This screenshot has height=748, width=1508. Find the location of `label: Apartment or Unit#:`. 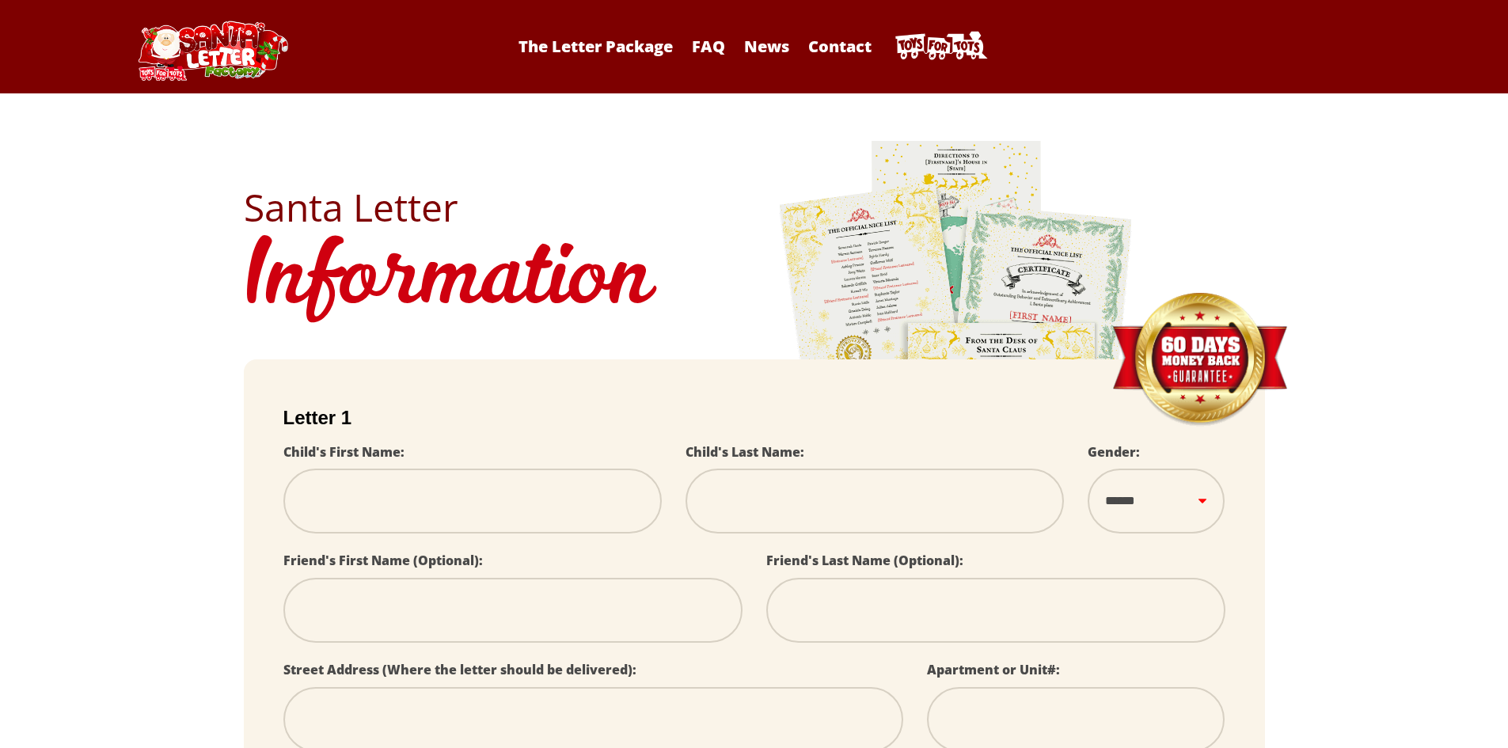

label: Apartment or Unit#: is located at coordinates (994, 670).